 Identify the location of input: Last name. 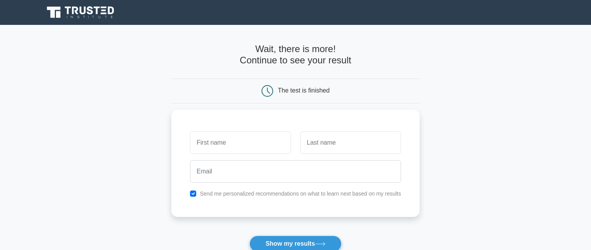
(350, 143).